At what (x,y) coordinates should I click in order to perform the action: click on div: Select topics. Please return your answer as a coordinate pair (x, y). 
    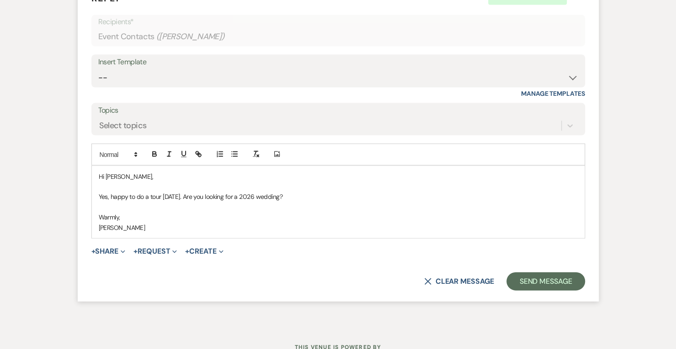
    Looking at the image, I should click on (123, 126).